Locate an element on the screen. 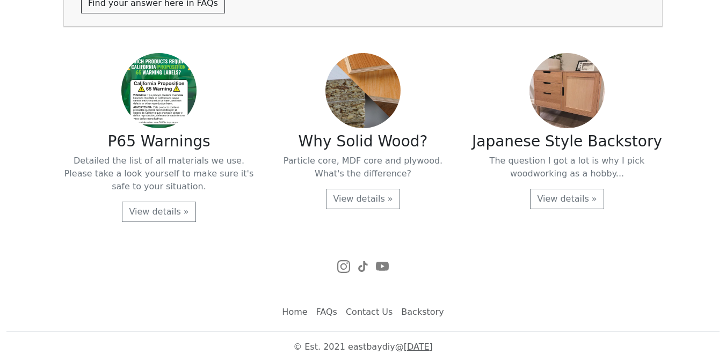 The image size is (726, 362). a: Contact Us is located at coordinates (369, 313).